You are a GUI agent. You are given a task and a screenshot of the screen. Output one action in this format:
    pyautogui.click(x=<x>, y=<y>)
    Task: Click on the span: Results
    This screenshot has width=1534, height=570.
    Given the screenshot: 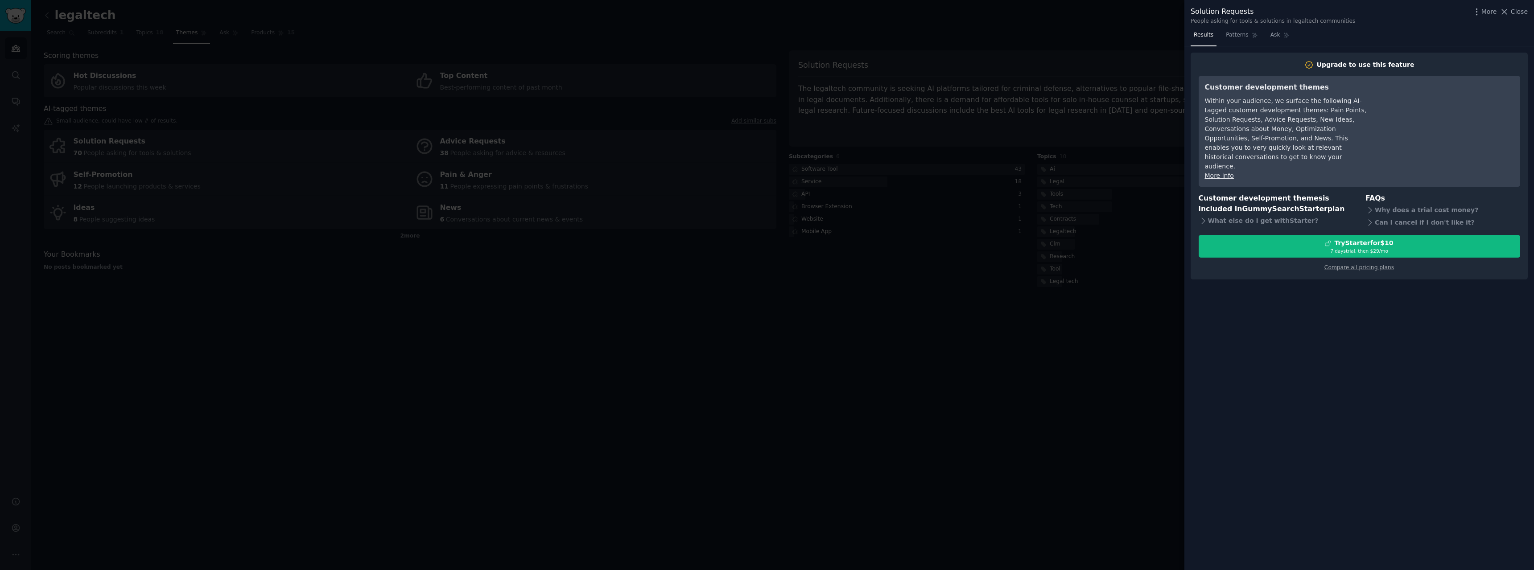 What is the action you would take?
    pyautogui.click(x=1203, y=35)
    